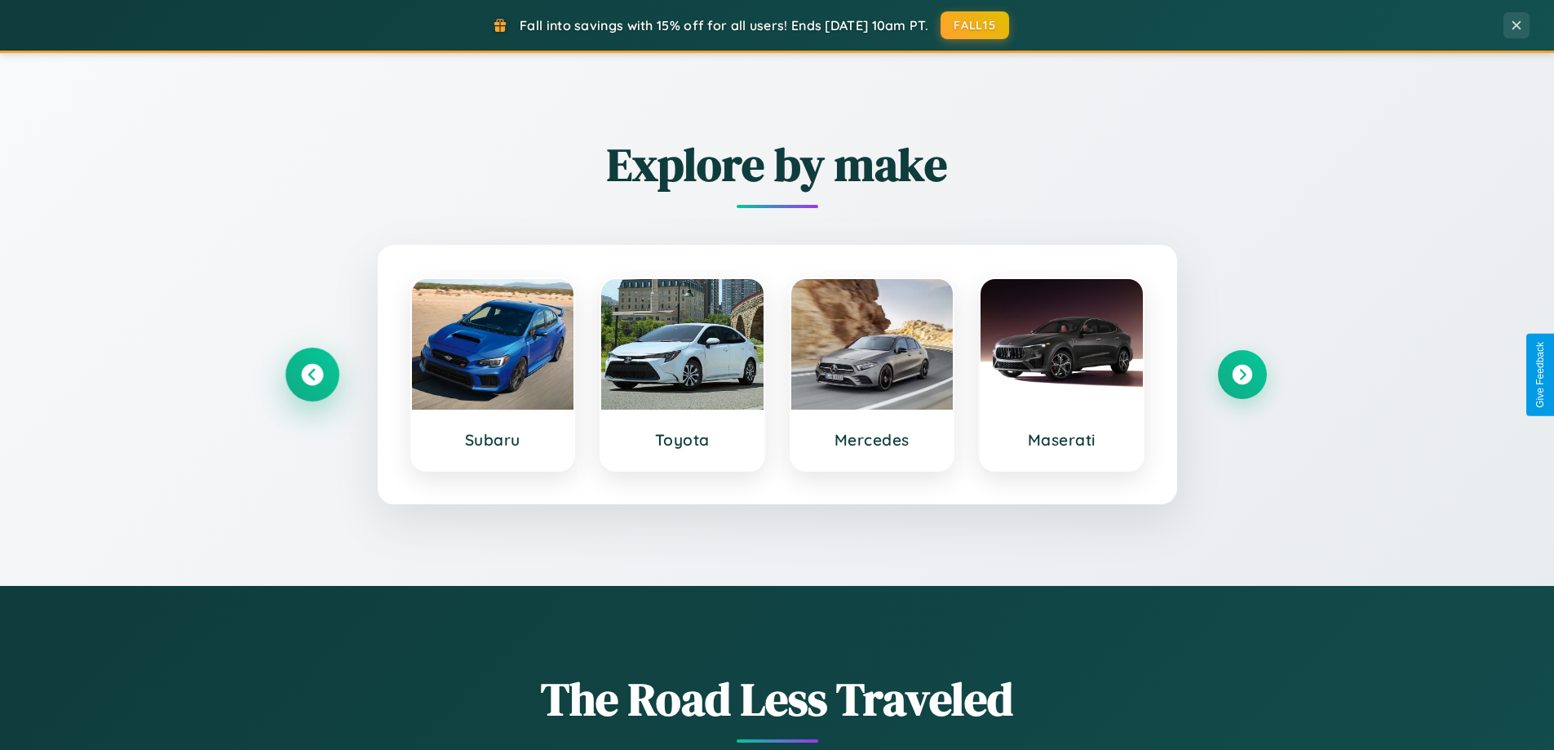 Image resolution: width=1554 pixels, height=750 pixels. I want to click on h2: Explore by make, so click(778, 164).